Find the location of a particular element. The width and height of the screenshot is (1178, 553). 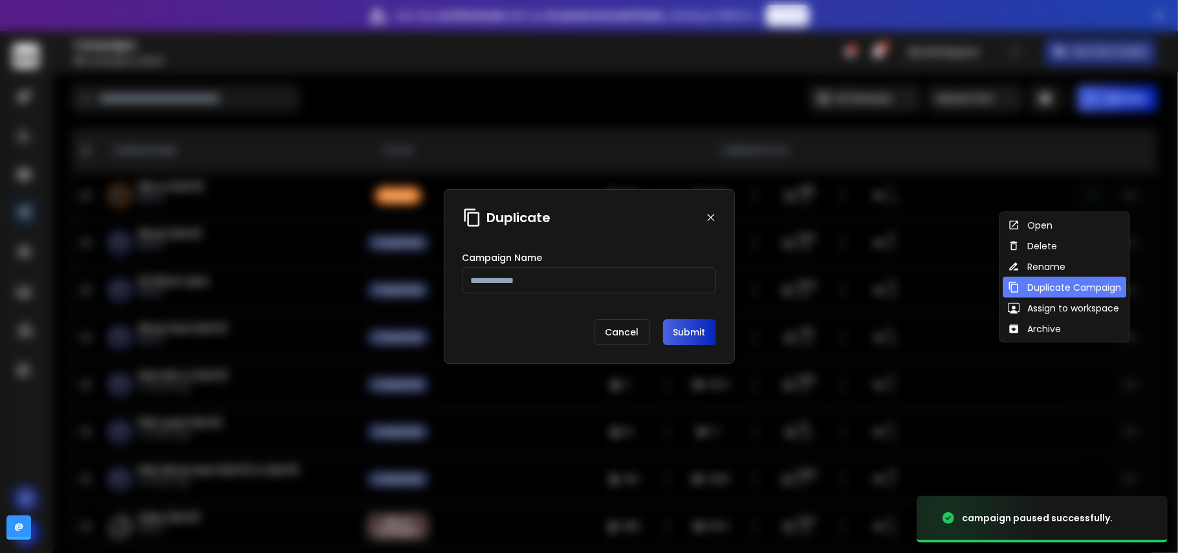

div: Open is located at coordinates (1030, 225).